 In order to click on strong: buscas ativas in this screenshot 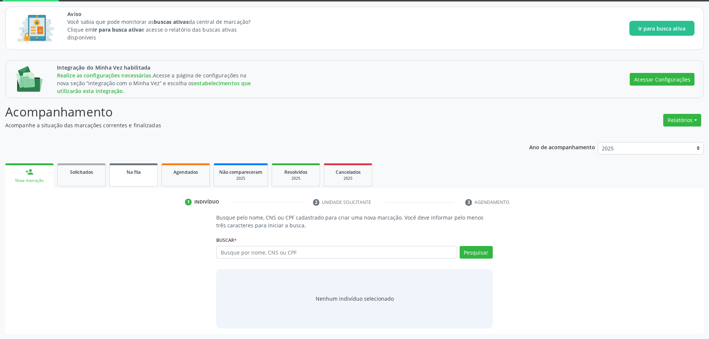, I will do `click(171, 22)`.